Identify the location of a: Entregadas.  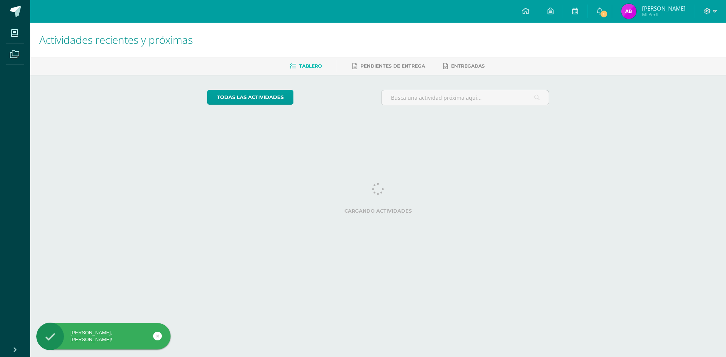
(464, 66).